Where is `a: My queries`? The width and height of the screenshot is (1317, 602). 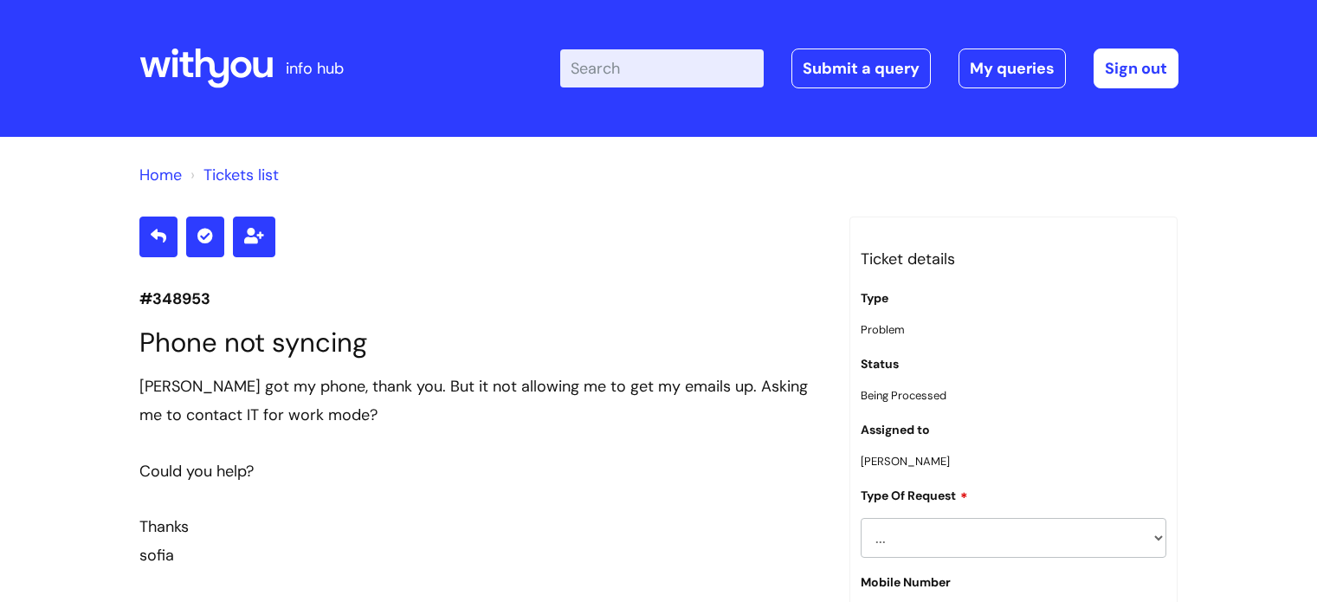 a: My queries is located at coordinates (1012, 68).